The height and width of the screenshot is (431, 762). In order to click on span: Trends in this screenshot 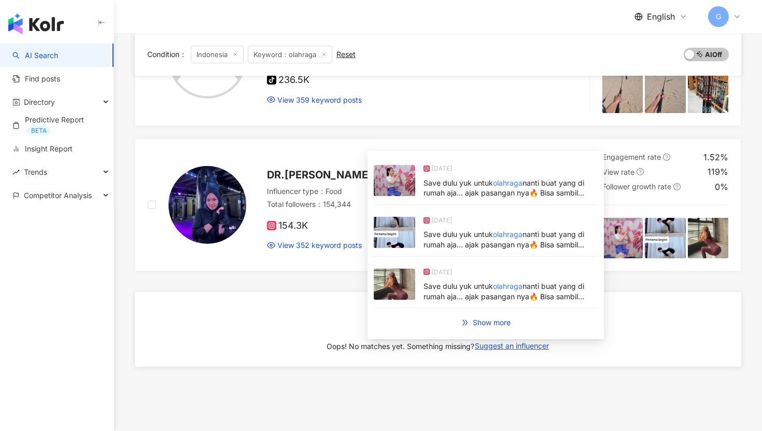, I will do `click(35, 172)`.